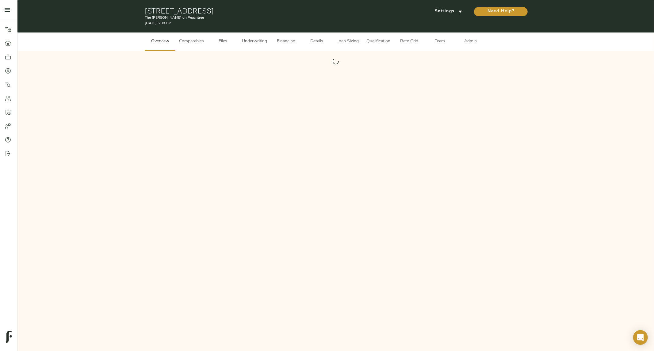  Describe the element at coordinates (448, 11) in the screenshot. I see `span: Settings` at that location.